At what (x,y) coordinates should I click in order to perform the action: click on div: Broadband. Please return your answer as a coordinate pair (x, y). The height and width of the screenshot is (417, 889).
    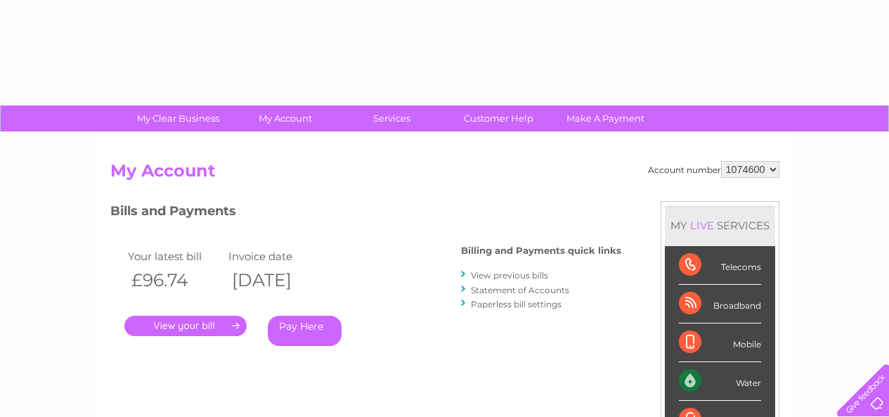
    Looking at the image, I should click on (720, 304).